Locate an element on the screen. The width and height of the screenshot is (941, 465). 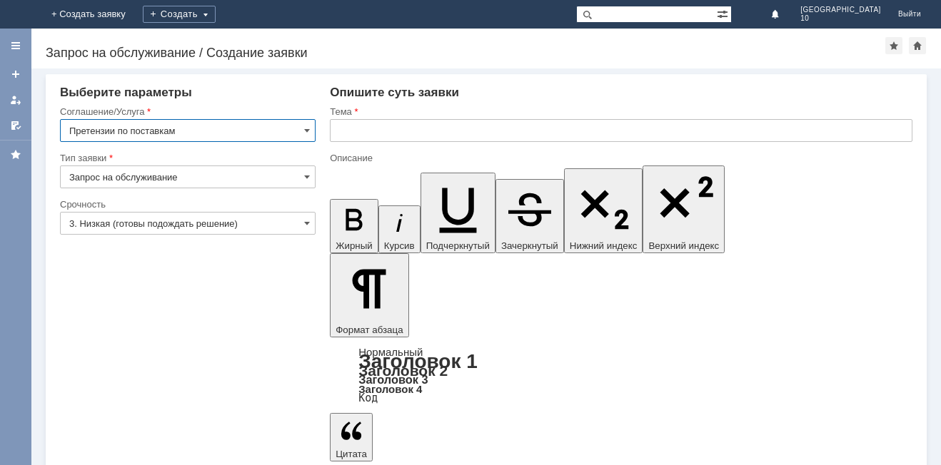
span: Цитата is located at coordinates (351, 454).